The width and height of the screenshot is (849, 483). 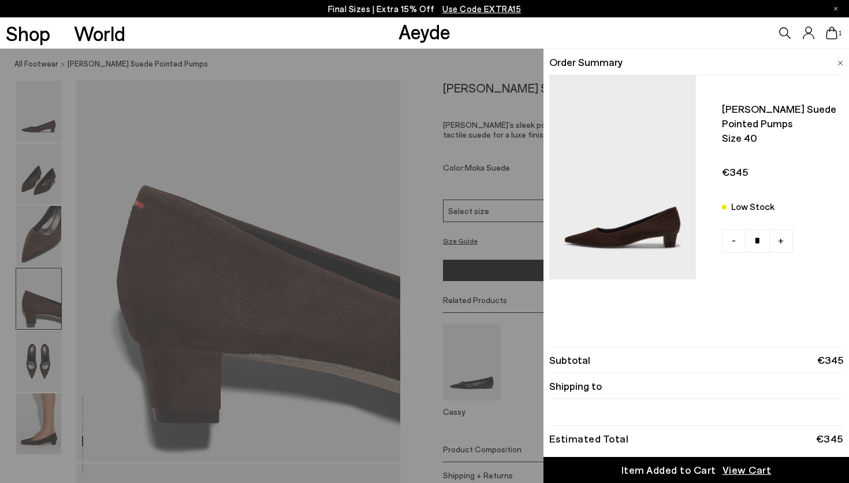 I want to click on span: Shipping to, so click(x=576, y=385).